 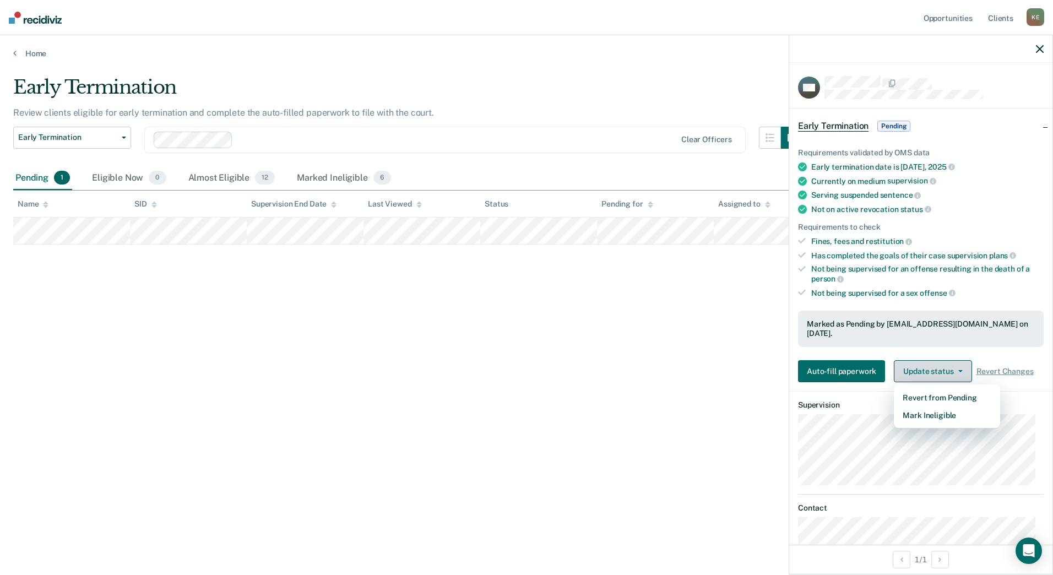 What do you see at coordinates (916, 209) in the screenshot?
I see `span: status` at bounding box center [916, 209].